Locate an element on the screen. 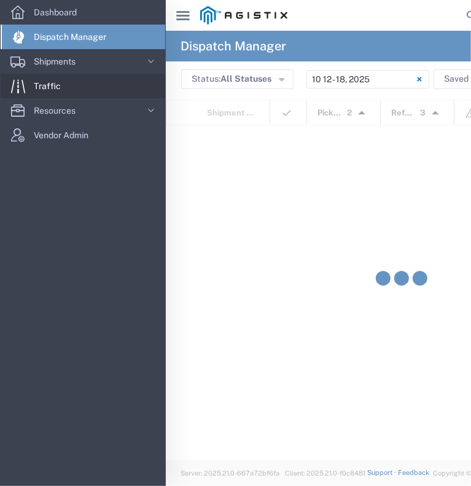  span: All Statuses is located at coordinates (246, 79).